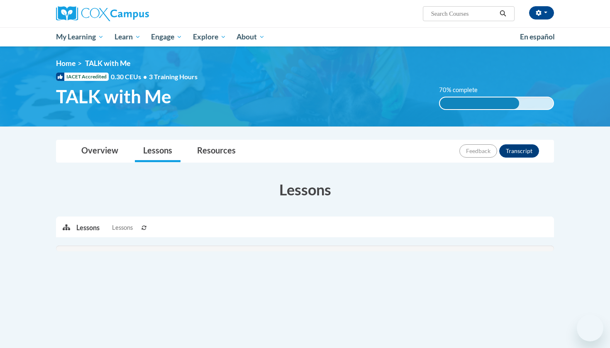 This screenshot has width=610, height=348. Describe the element at coordinates (542, 13) in the screenshot. I see `button: Account Settings` at that location.